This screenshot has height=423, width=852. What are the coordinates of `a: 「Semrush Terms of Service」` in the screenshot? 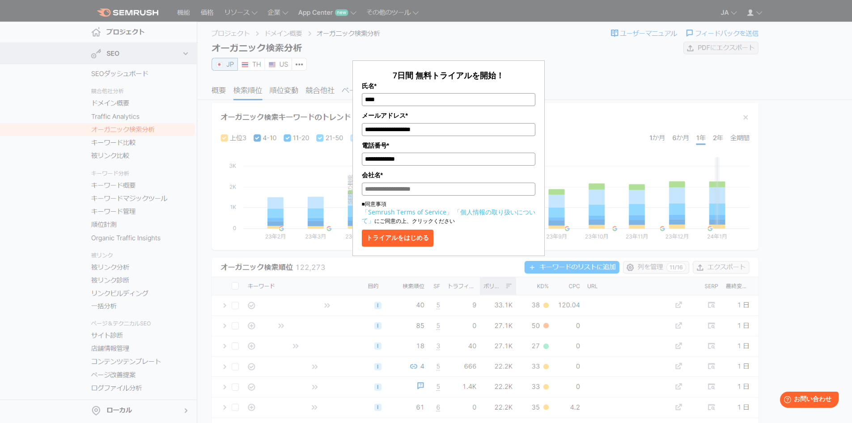 It's located at (407, 212).